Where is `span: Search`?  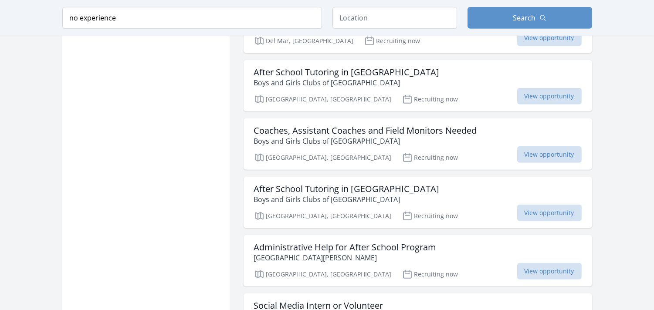 span: Search is located at coordinates (525, 18).